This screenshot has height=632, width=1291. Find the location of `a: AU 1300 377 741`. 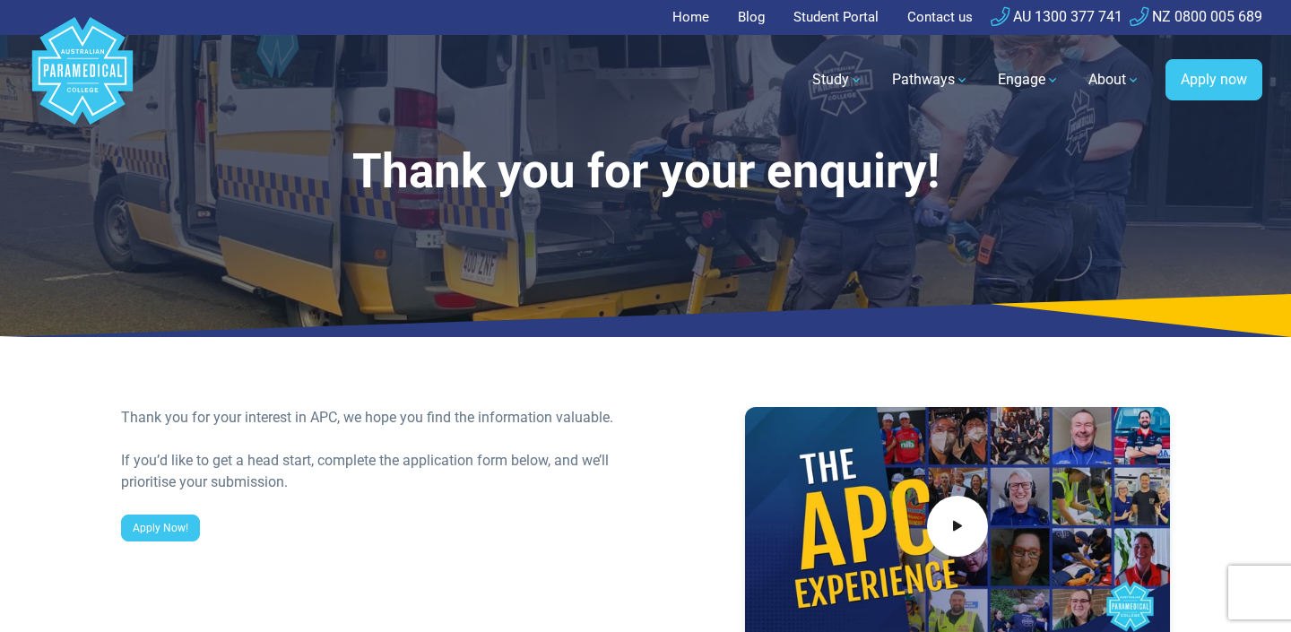

a: AU 1300 377 741 is located at coordinates (1056, 16).